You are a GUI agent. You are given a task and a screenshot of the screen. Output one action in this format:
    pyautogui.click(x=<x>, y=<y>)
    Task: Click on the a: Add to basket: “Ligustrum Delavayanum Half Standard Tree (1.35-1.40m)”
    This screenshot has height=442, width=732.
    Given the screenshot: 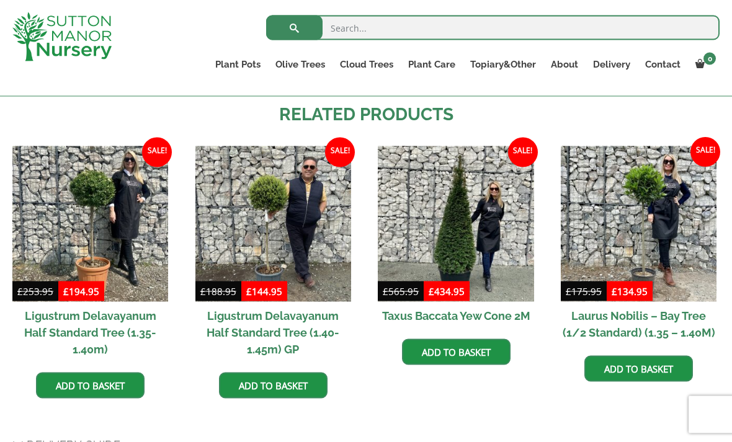 What is the action you would take?
    pyautogui.click(x=90, y=386)
    